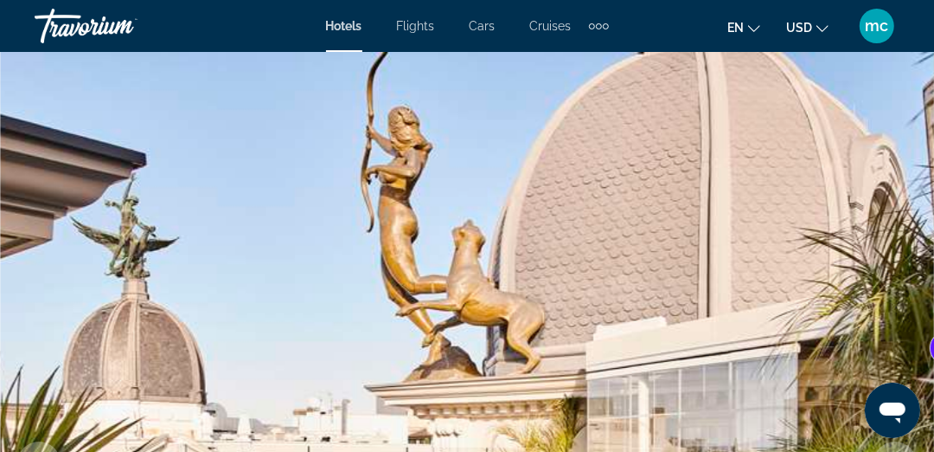  I want to click on span: Cruises, so click(551, 26).